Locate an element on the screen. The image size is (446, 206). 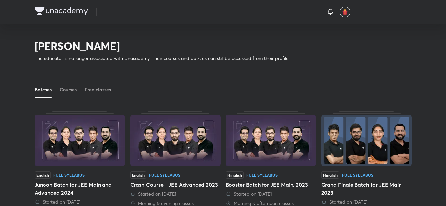
button: avatar is located at coordinates (345, 12).